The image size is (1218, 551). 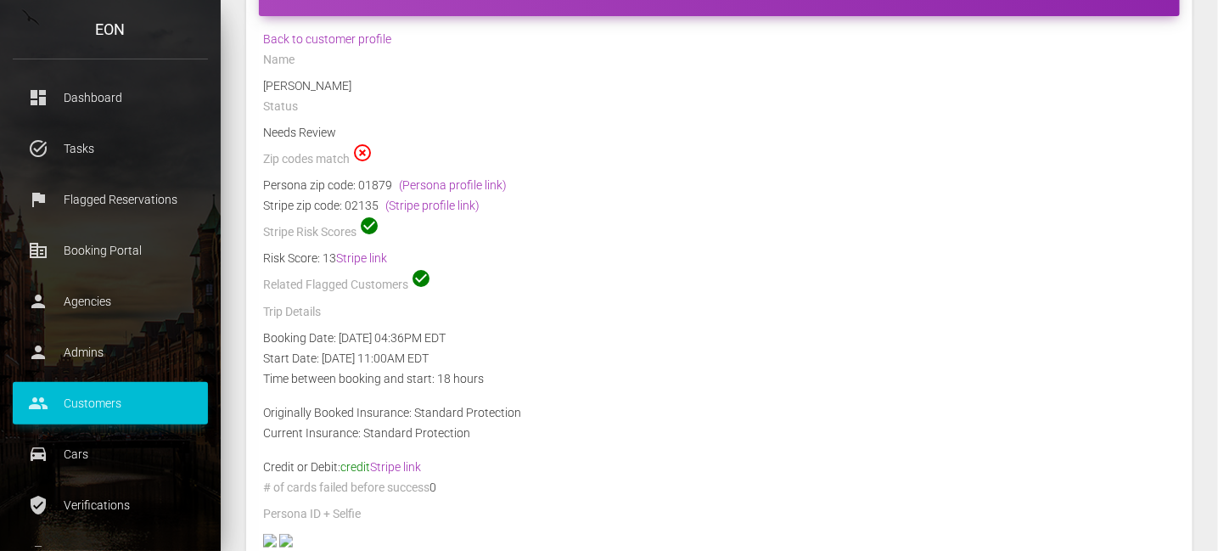 What do you see at coordinates (719, 433) in the screenshot?
I see `div: Current Insurance: Standard Protection` at bounding box center [719, 433].